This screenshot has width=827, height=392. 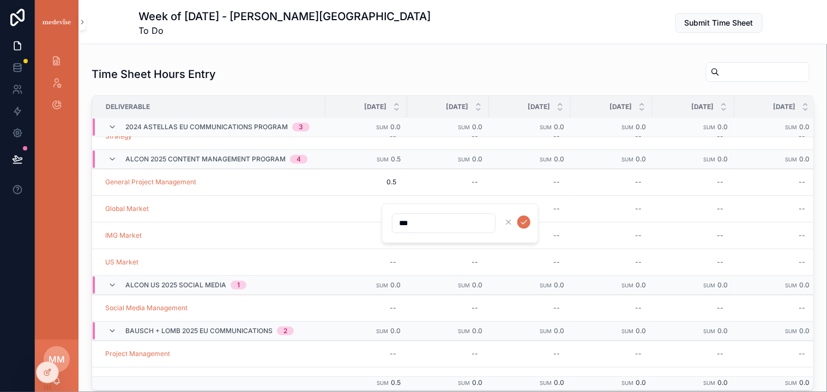 I want to click on div: 1, so click(x=238, y=285).